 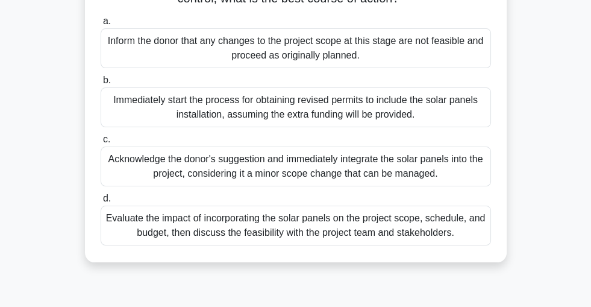 What do you see at coordinates (296, 225) in the screenshot?
I see `div: Evaluate the impact of incorporating the solar panels on the project scope, schedule, and budget,...` at bounding box center [296, 225].